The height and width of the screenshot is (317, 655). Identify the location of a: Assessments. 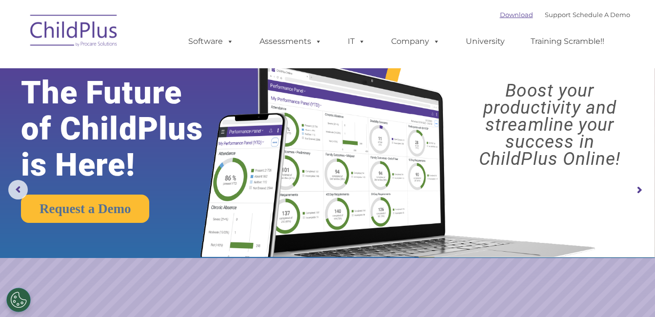
(291, 41).